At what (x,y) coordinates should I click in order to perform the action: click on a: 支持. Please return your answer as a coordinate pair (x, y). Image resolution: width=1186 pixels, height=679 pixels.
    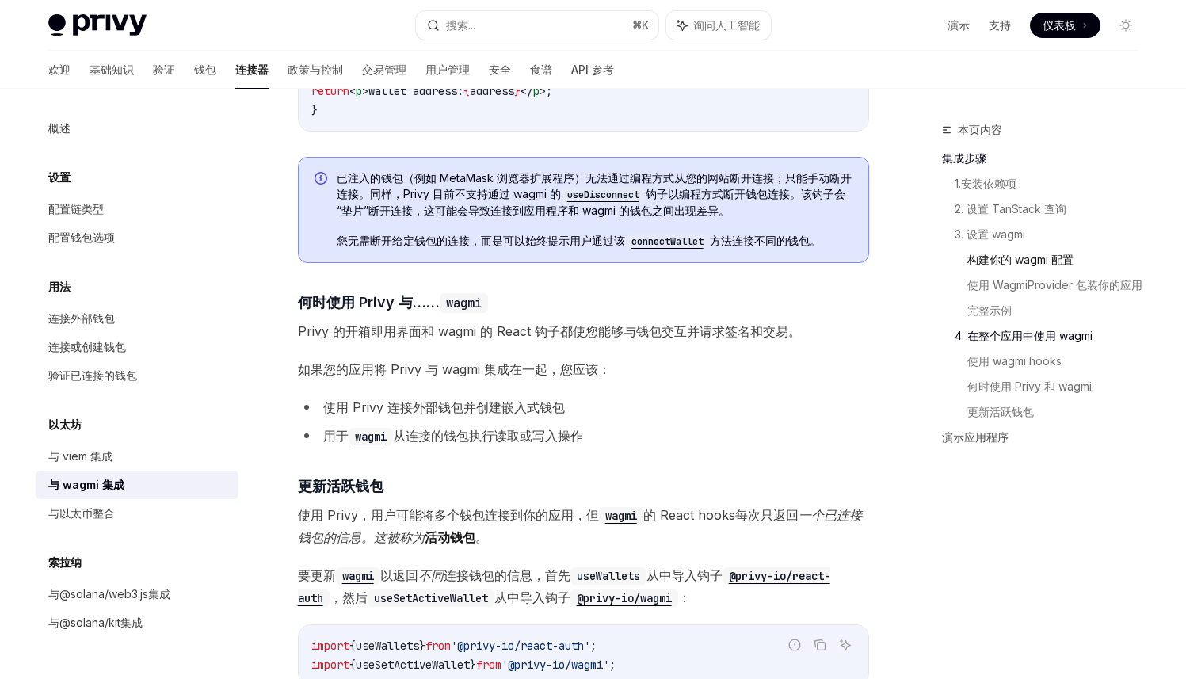
    Looking at the image, I should click on (1000, 25).